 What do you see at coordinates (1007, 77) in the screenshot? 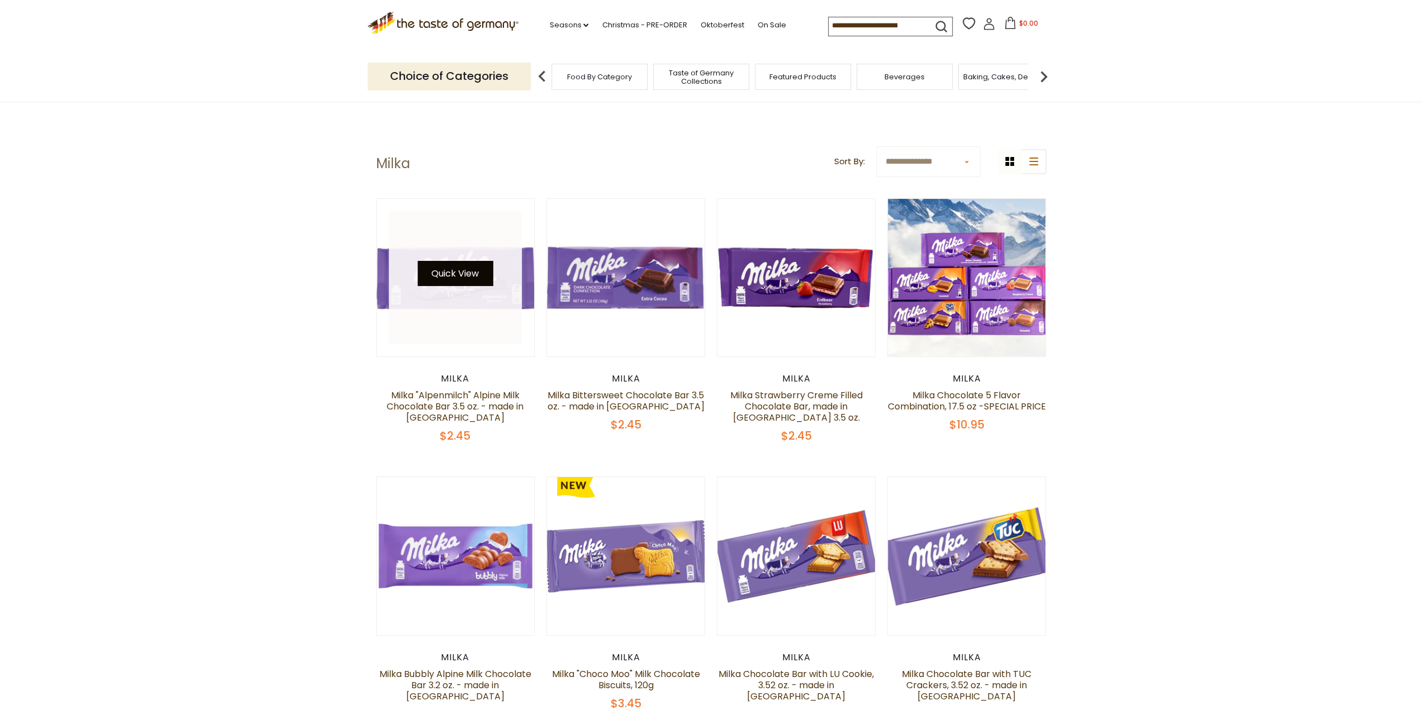
I see `span: Baking, Cakes, Desserts` at bounding box center [1007, 77].